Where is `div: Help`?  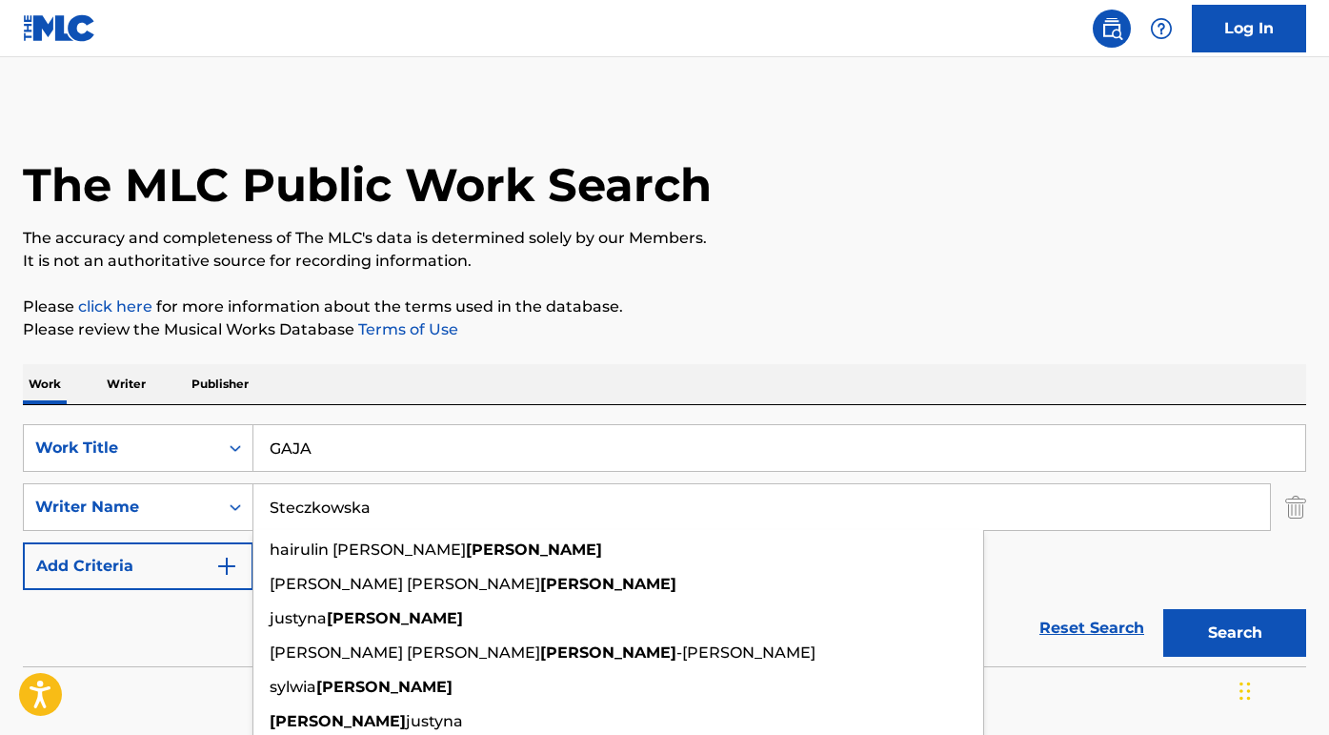
div: Help is located at coordinates (1161, 29).